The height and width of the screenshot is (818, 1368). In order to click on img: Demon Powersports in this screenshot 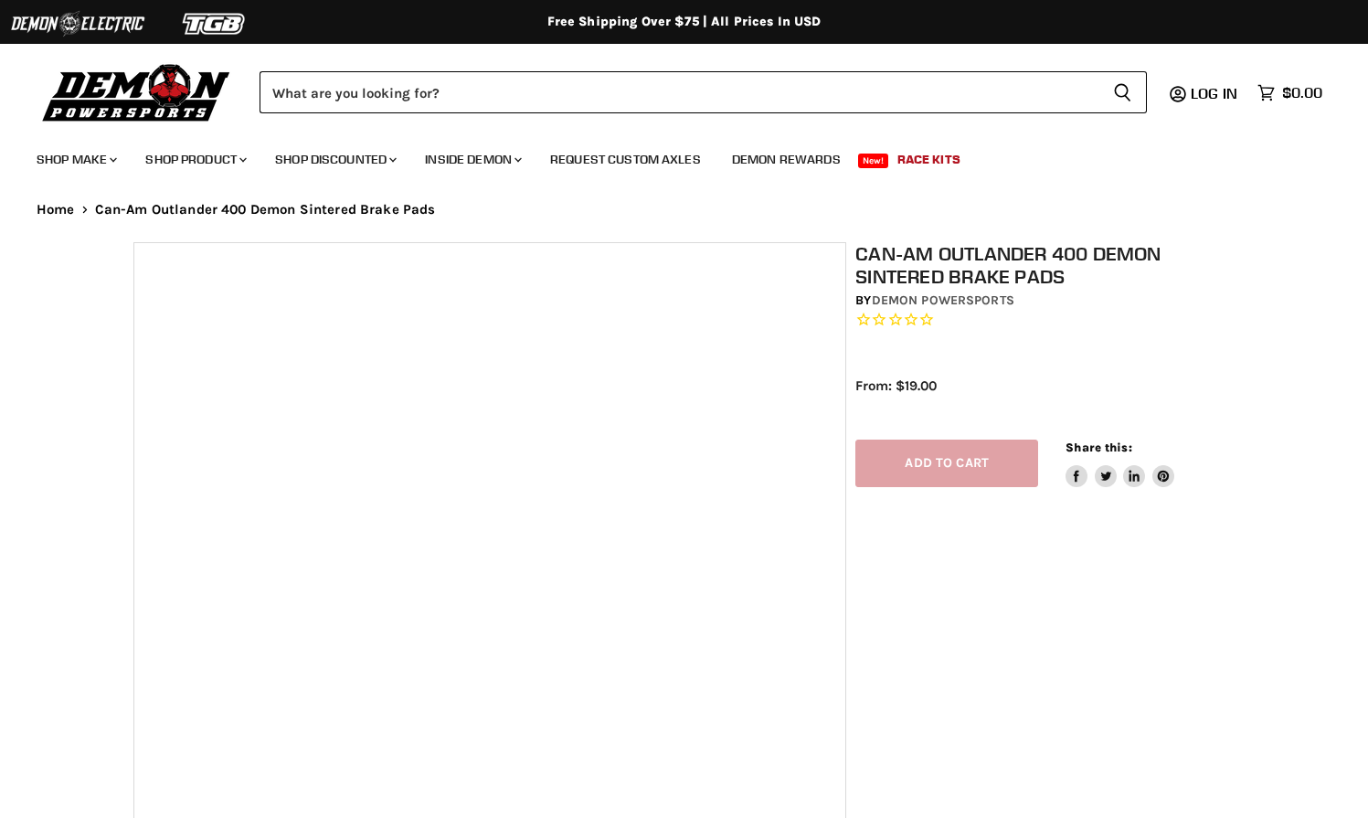, I will do `click(136, 91)`.